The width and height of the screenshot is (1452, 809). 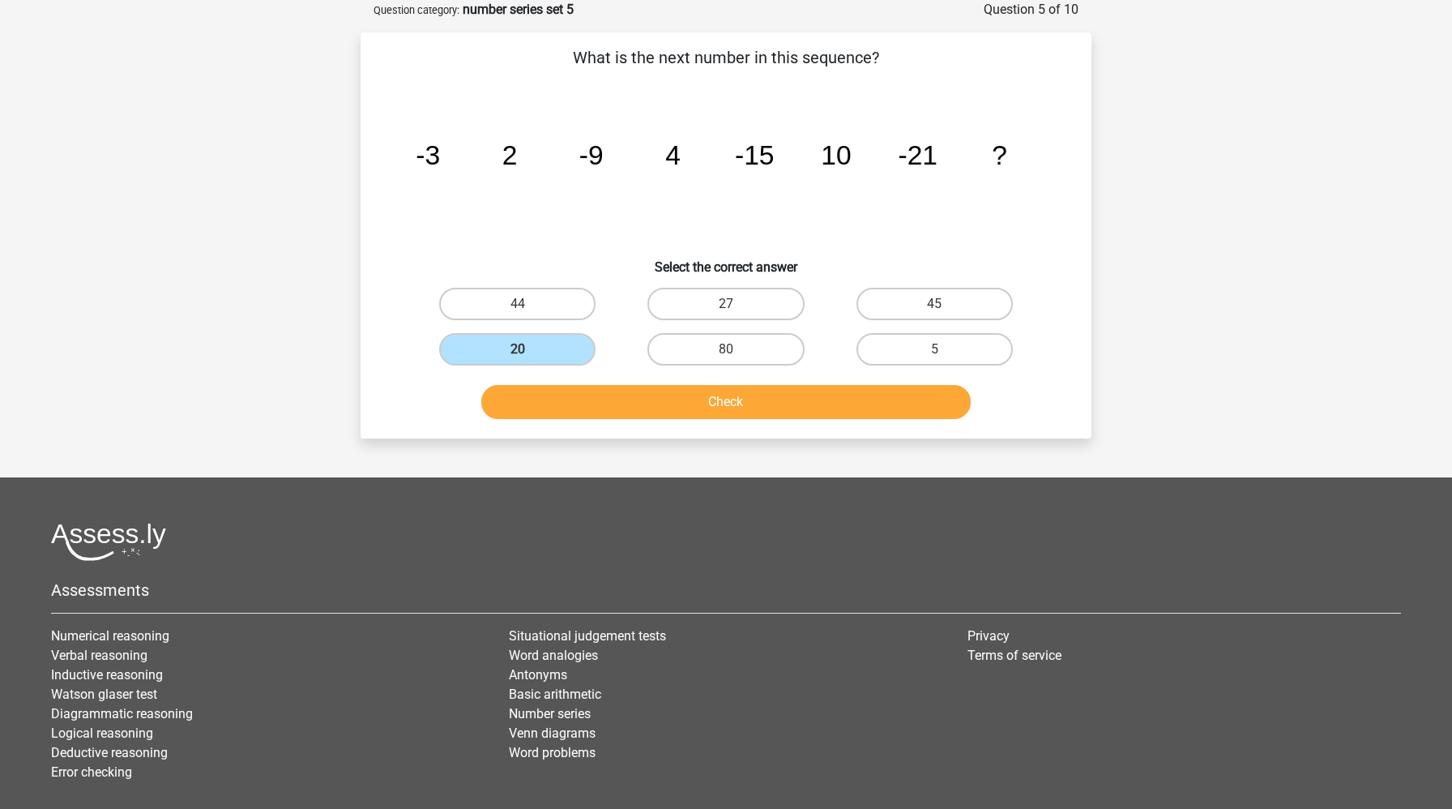 I want to click on label: 44, so click(x=517, y=304).